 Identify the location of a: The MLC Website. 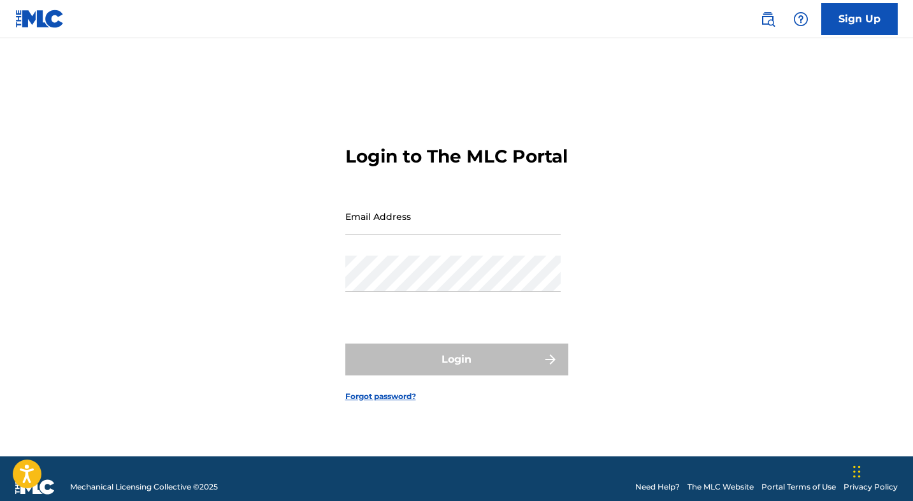
(720, 486).